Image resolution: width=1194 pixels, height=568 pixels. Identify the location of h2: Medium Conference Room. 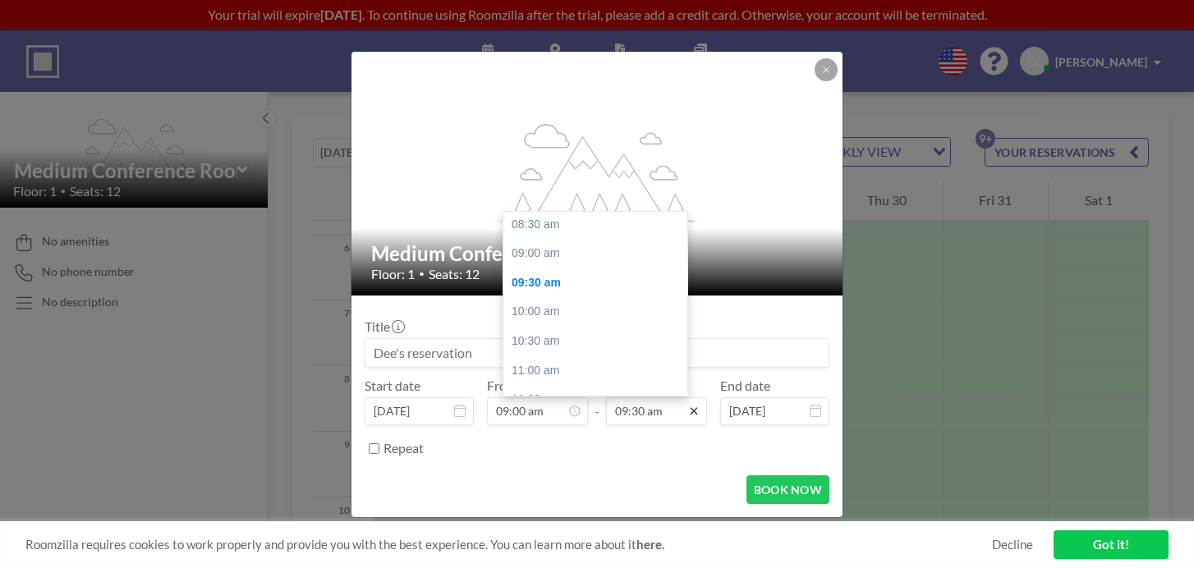
(598, 254).